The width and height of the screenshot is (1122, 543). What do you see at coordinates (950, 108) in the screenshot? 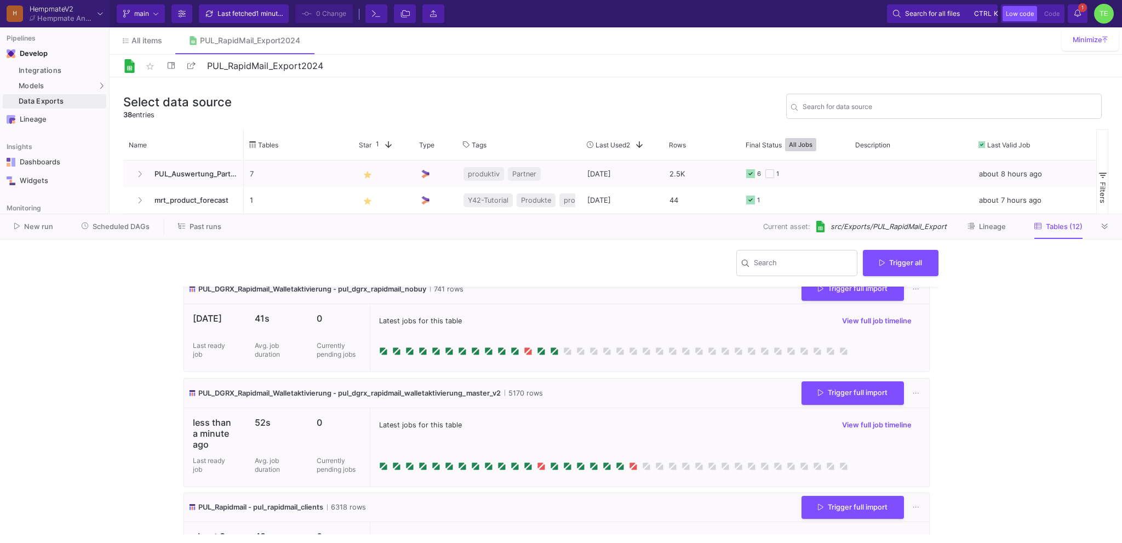
I see `input: Search for name, tables, ...` at bounding box center [950, 108].